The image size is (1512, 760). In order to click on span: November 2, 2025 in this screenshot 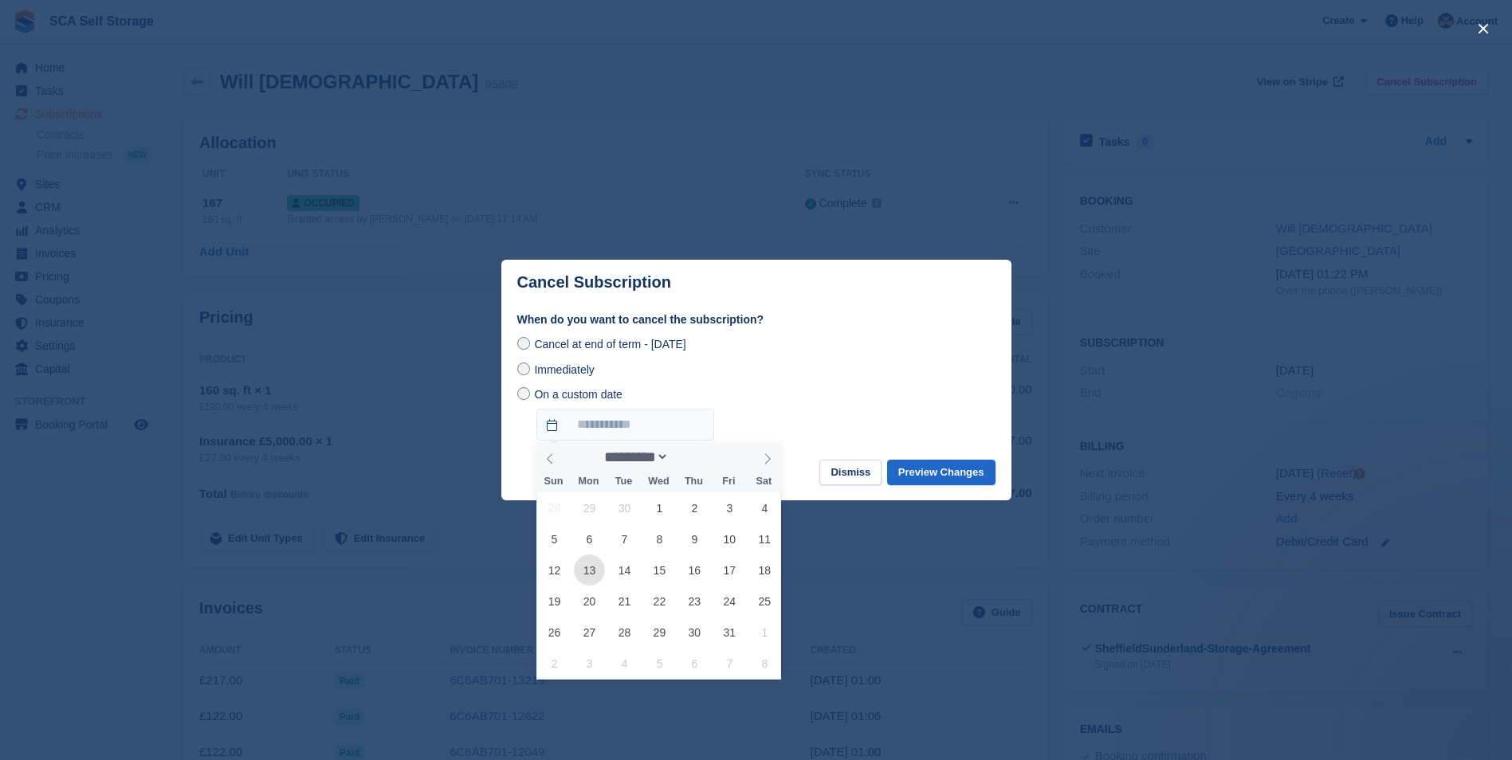, I will do `click(554, 663)`.